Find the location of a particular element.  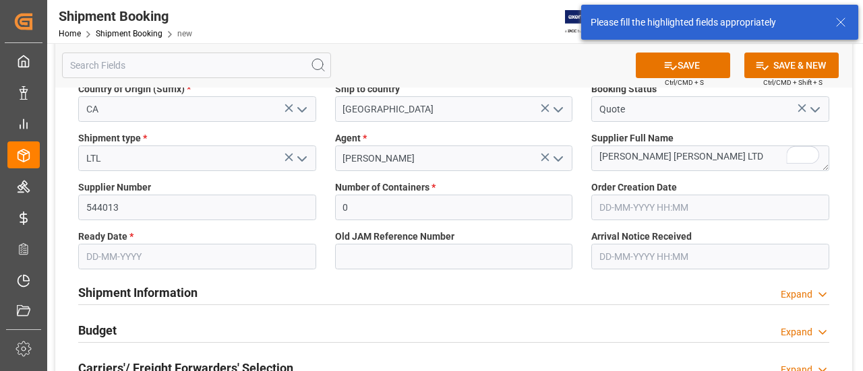

span: Ctrl/CMD + S is located at coordinates (684, 82).